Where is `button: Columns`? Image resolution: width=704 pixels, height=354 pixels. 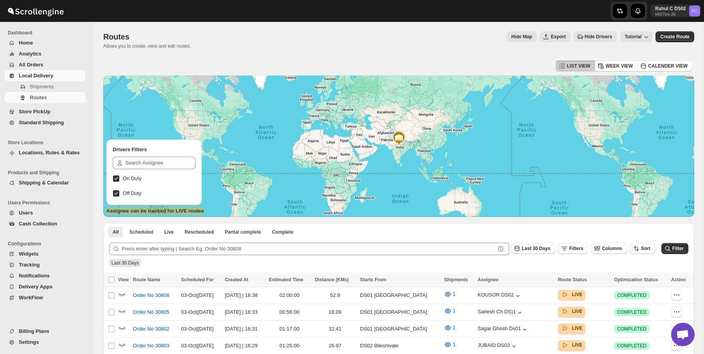
button: Columns is located at coordinates (608, 249).